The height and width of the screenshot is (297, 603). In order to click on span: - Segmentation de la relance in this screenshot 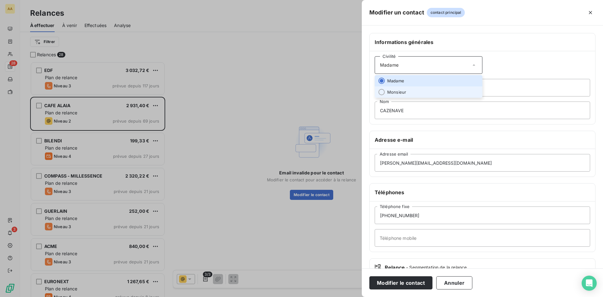, I will do `click(436, 267)`.